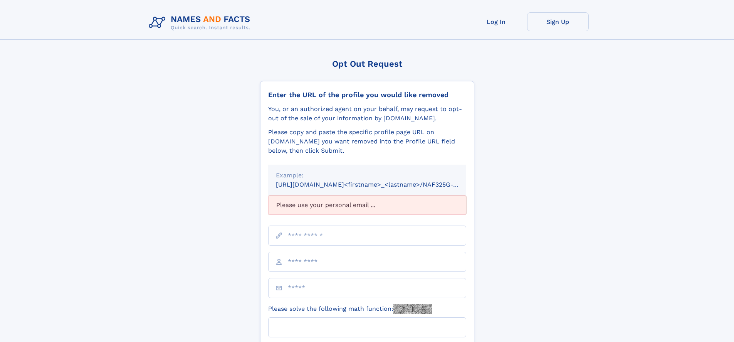 Image resolution: width=734 pixels, height=342 pixels. Describe the element at coordinates (367, 95) in the screenshot. I see `div: Enter the URL of the profile you would like removed` at that location.